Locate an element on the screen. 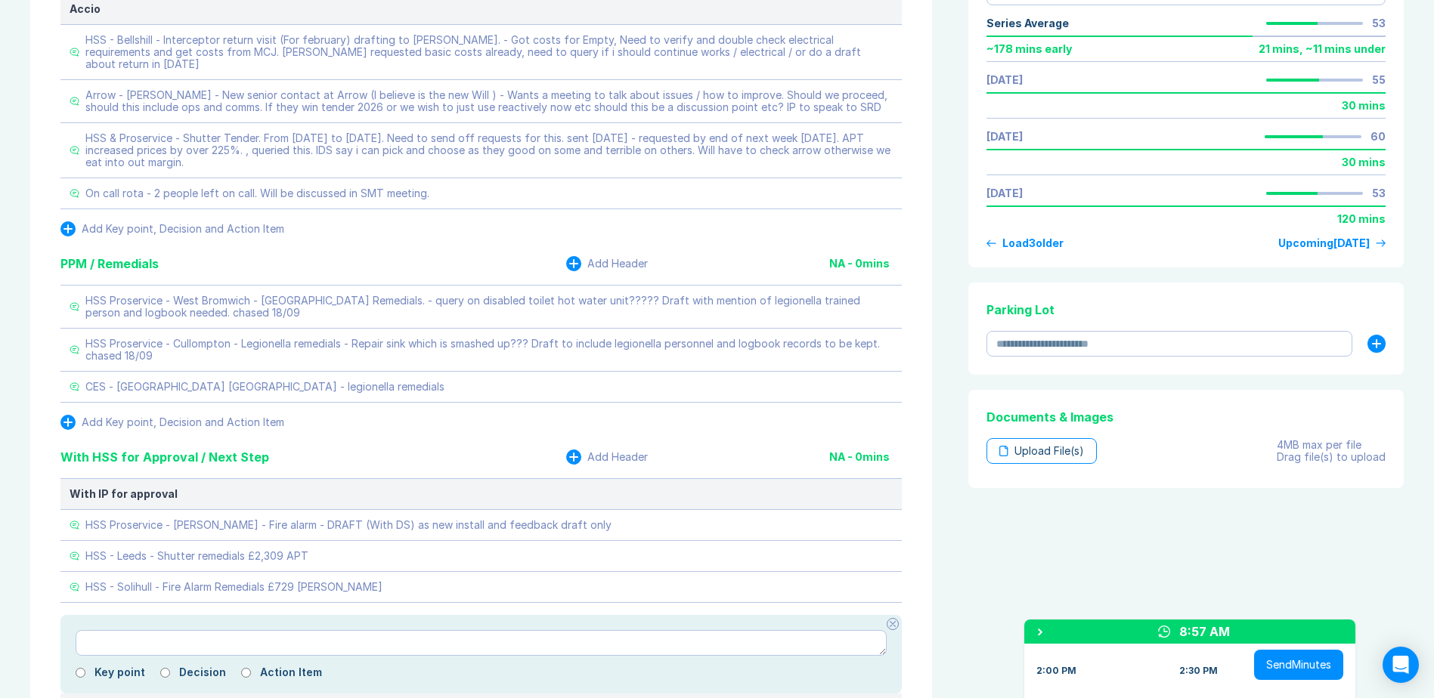  div: HSS - Leeds - Shutter remedials £2,309 APT is located at coordinates (197, 556).